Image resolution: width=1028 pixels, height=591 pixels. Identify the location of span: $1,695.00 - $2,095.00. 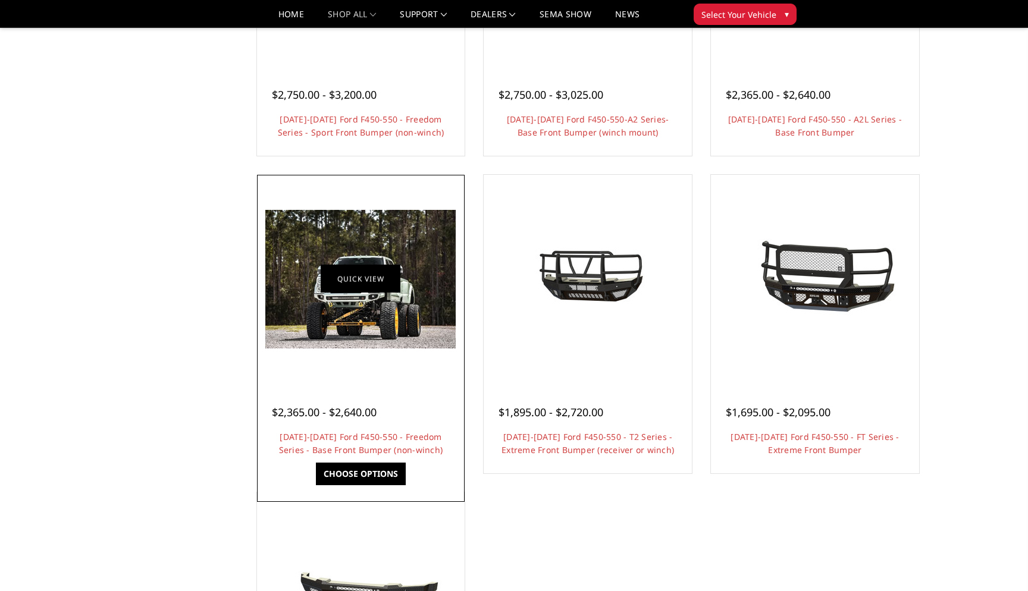
(778, 412).